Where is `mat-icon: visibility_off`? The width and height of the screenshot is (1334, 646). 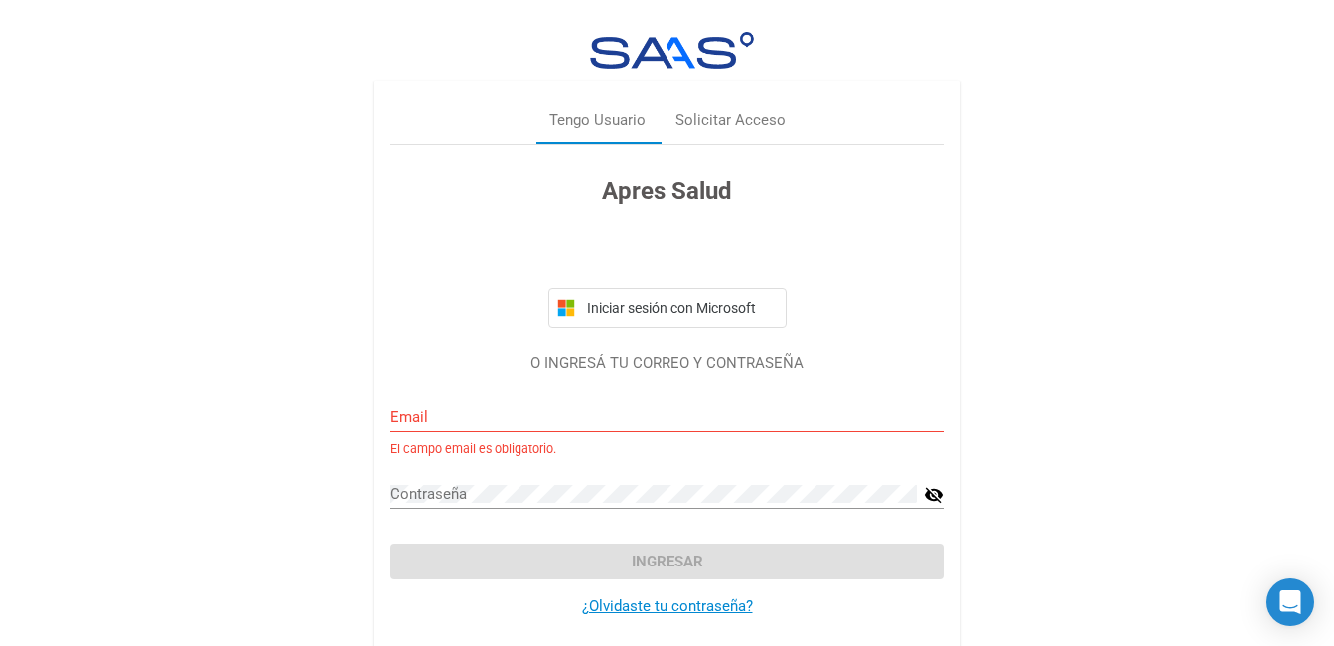
mat-icon: visibility_off is located at coordinates (934, 495).